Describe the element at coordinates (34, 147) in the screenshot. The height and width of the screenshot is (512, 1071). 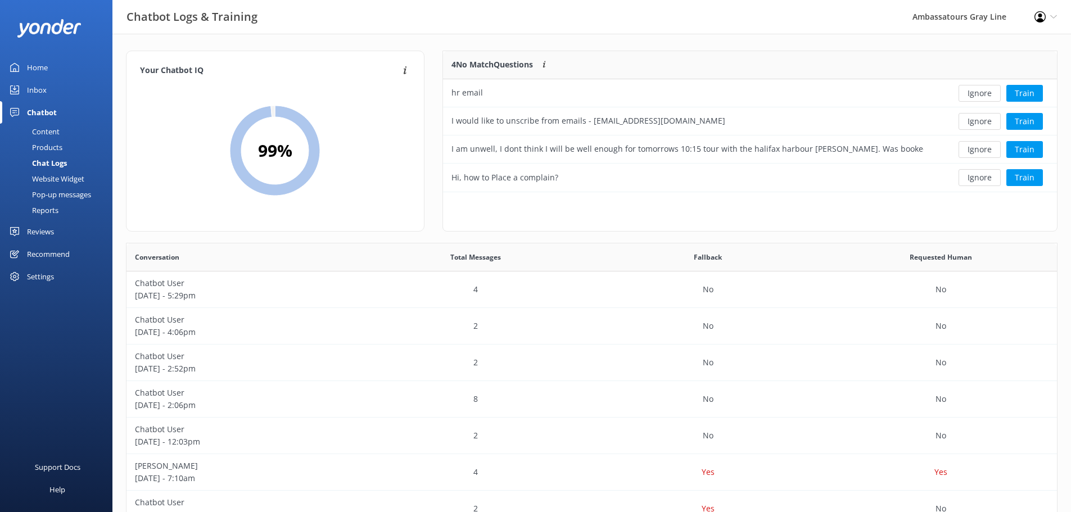
I see `div: Products` at that location.